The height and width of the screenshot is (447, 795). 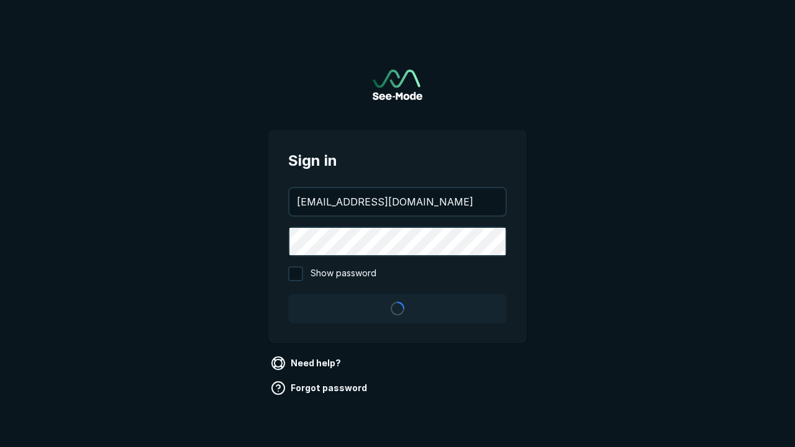 What do you see at coordinates (397, 202) in the screenshot?
I see `input: your@email.com` at bounding box center [397, 202].